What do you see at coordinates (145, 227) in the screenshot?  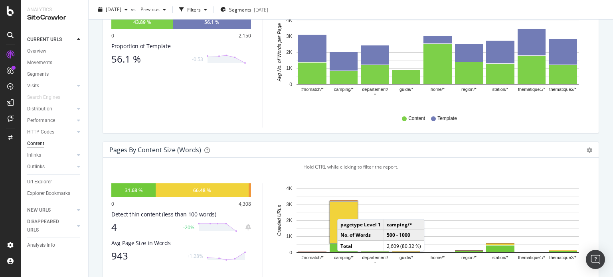 I see `div: 4` at bounding box center [145, 227].